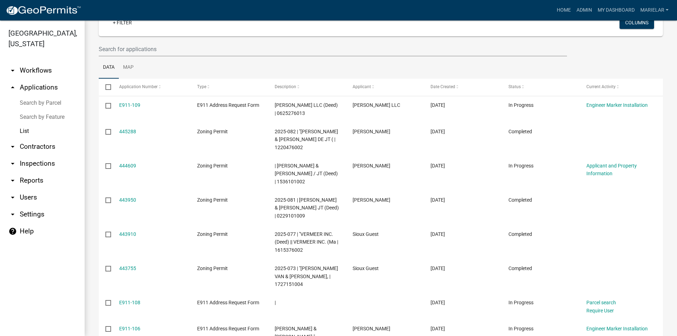 The height and width of the screenshot is (336, 677). I want to click on a: Data, so click(109, 68).